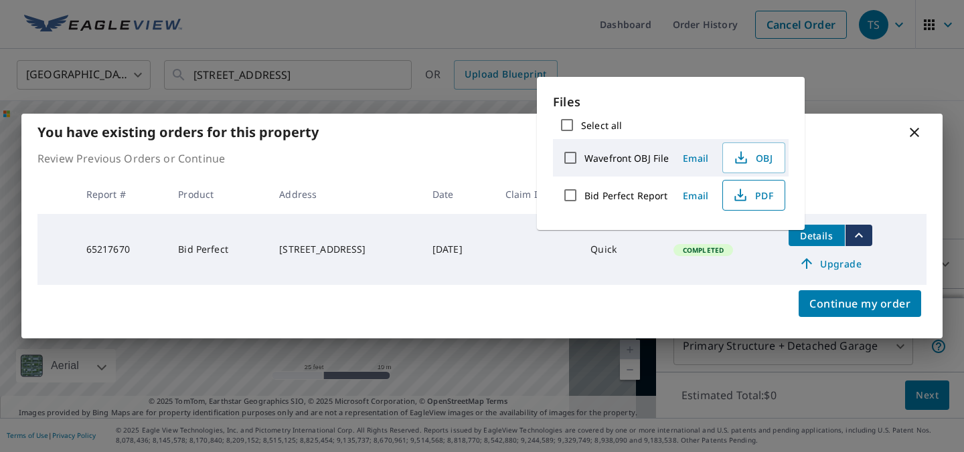 Image resolution: width=964 pixels, height=452 pixels. Describe the element at coordinates (703, 250) in the screenshot. I see `span: Completed` at that location.